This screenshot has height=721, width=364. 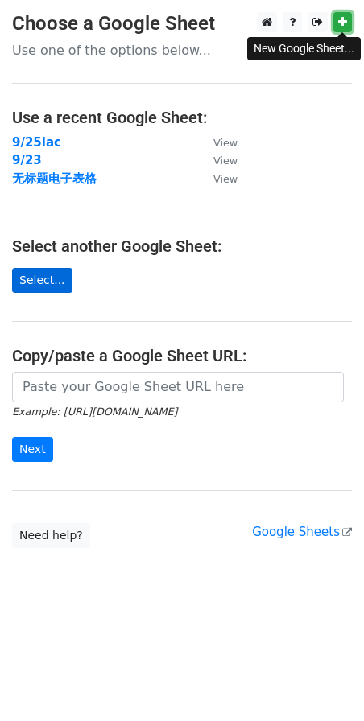 What do you see at coordinates (182, 23) in the screenshot?
I see `h3: Choose a Google Sheet` at bounding box center [182, 23].